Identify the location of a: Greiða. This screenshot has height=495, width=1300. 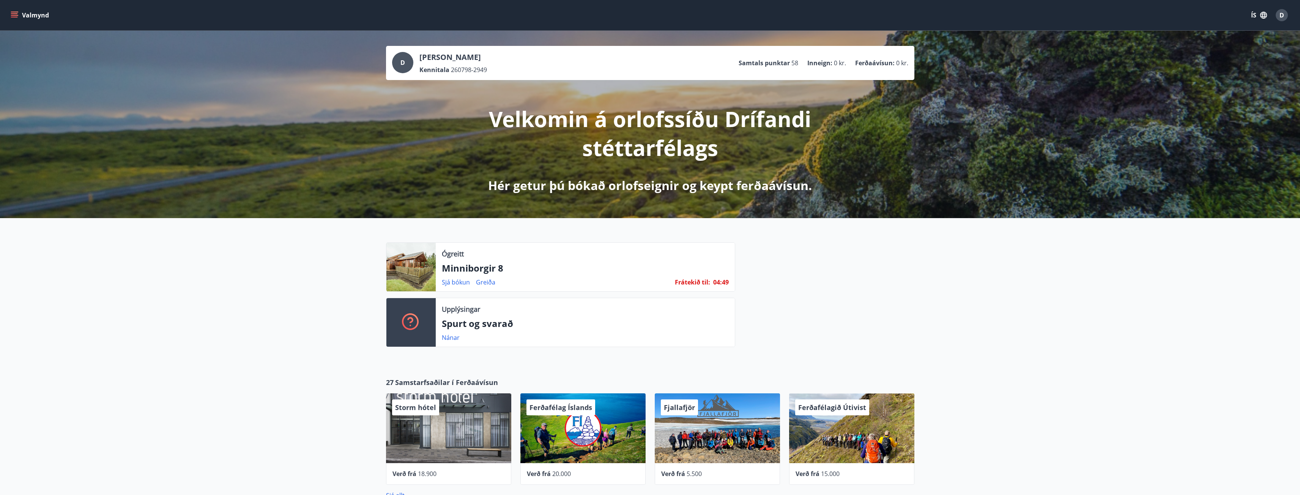
(485, 282).